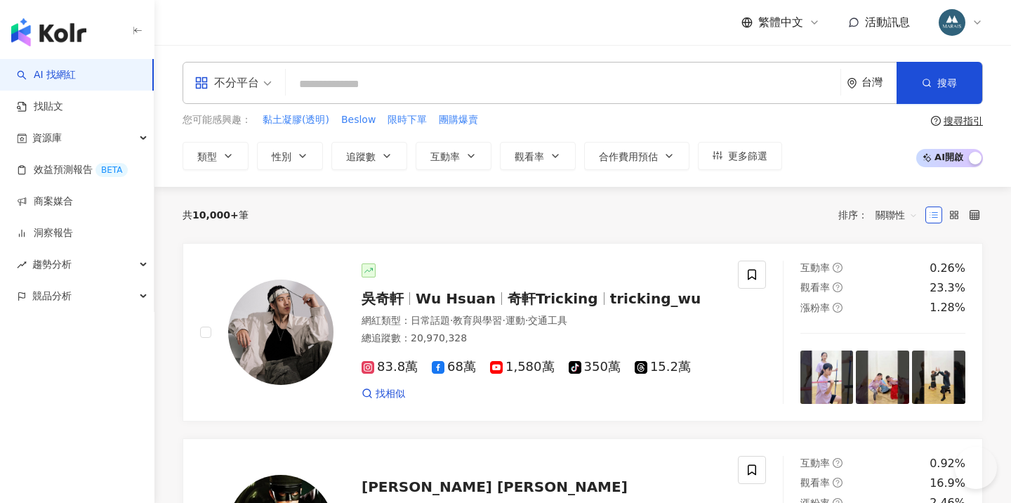 Image resolution: width=1011 pixels, height=503 pixels. Describe the element at coordinates (201, 83) in the screenshot. I see `span: appstore` at that location.